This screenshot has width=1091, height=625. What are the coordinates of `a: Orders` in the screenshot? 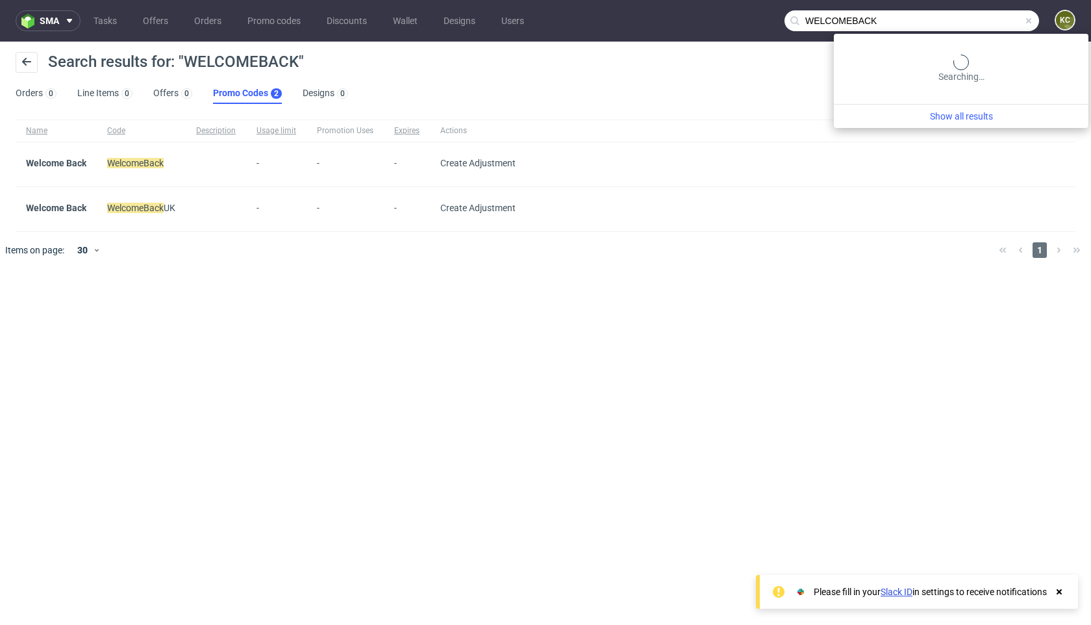 It's located at (208, 21).